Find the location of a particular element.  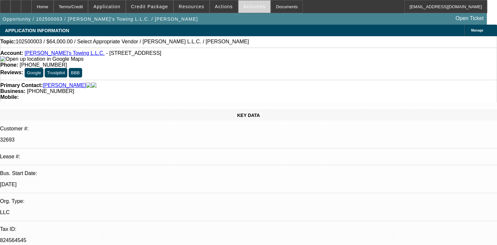

img: linkedin-icon.png is located at coordinates (94, 85).